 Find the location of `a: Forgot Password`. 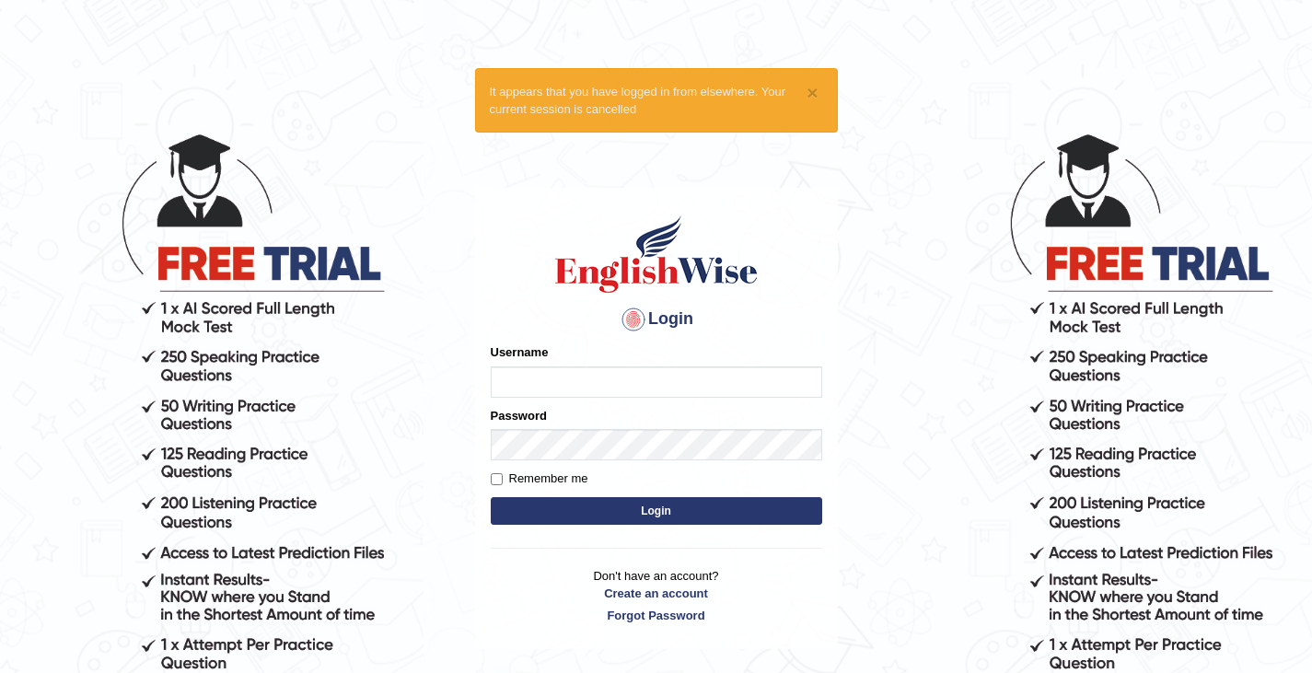

a: Forgot Password is located at coordinates (657, 615).